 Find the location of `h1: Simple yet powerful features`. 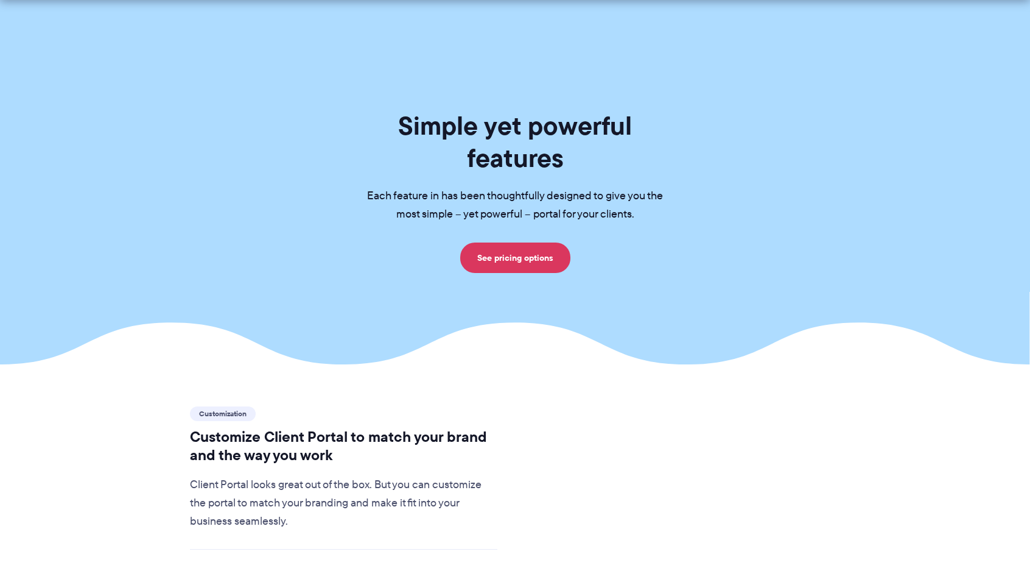

h1: Simple yet powerful features is located at coordinates (515, 142).